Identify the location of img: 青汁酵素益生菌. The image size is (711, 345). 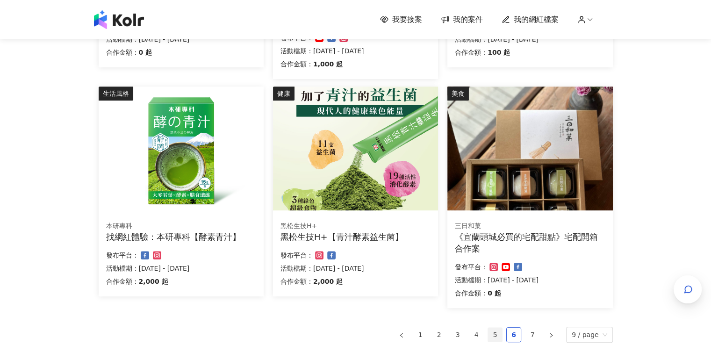
(355, 148).